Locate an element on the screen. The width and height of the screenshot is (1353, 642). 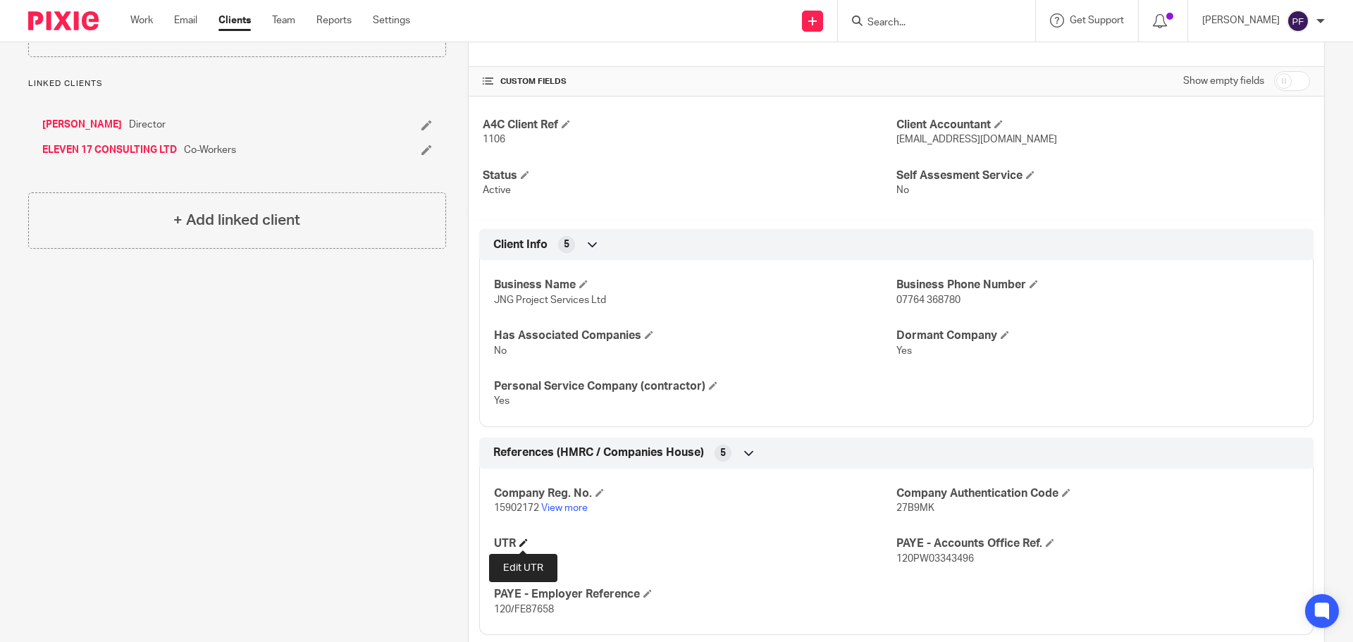
h4: A4C Client Ref is located at coordinates (689, 125).